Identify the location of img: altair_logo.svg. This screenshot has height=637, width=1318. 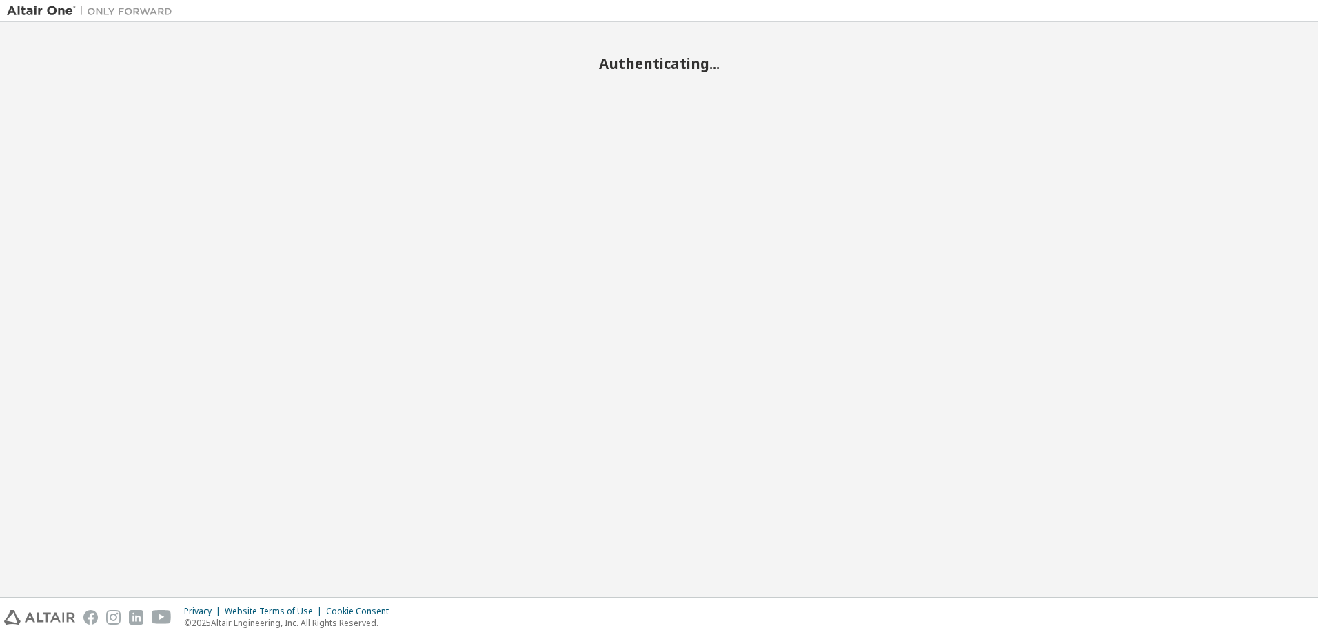
(39, 617).